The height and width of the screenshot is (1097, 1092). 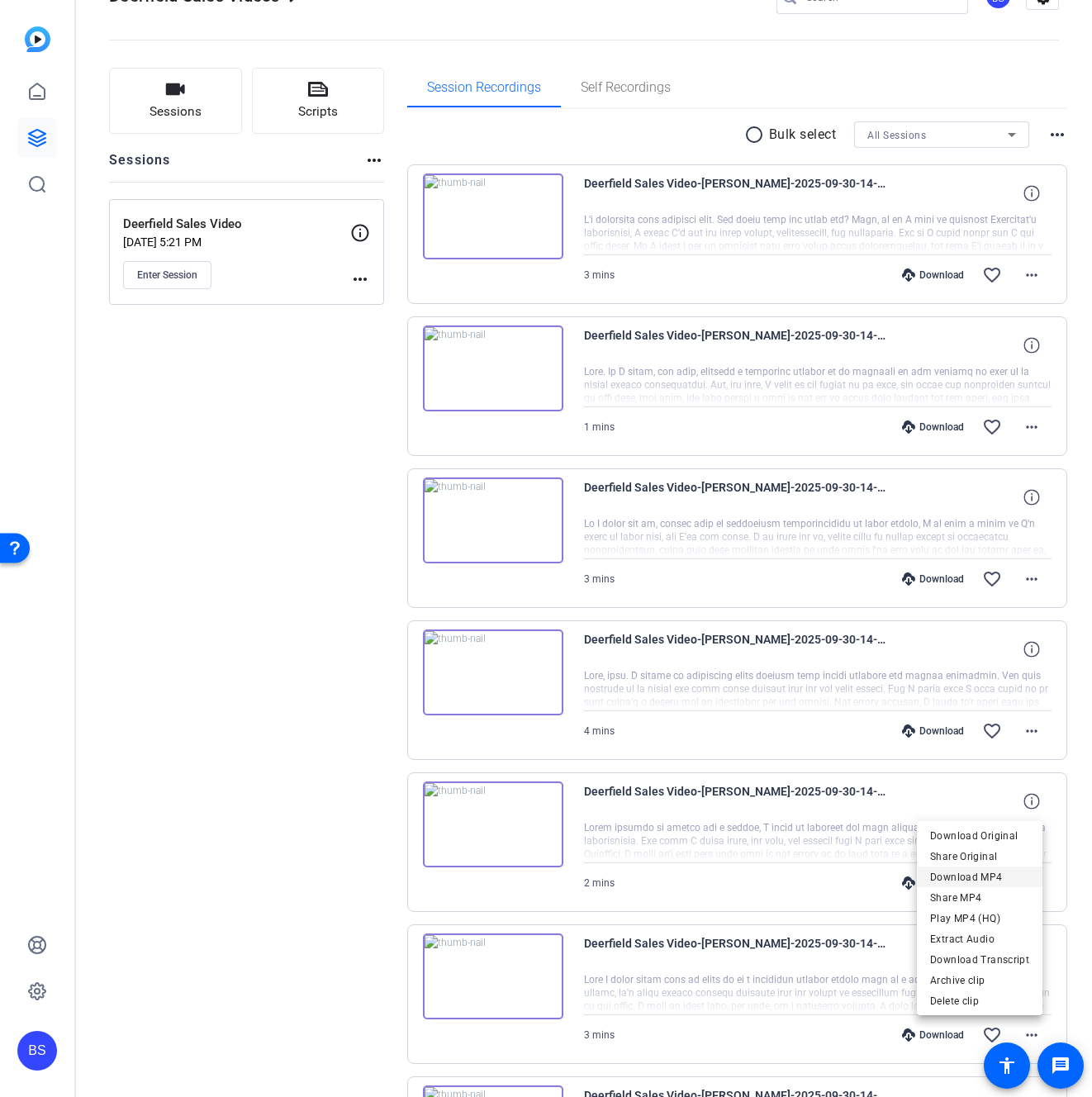 I want to click on span: Download MP4, so click(x=980, y=877).